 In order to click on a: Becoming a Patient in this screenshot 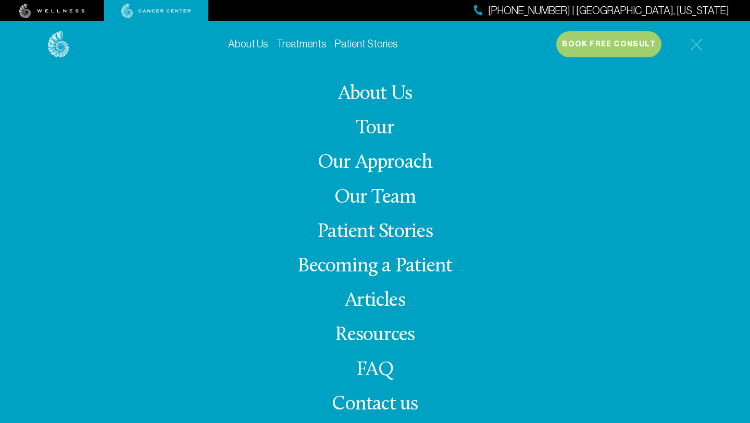, I will do `click(374, 266)`.